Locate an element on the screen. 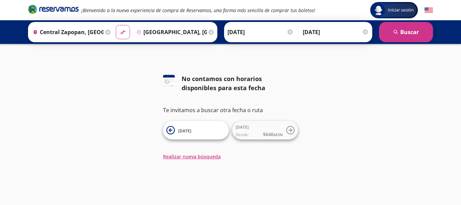 This screenshot has height=205, width=461. em: ¡Bienvenido a la nueva experiencia de compra de Reservamos, una forma más sencilla de comprar tus... is located at coordinates (198, 10).